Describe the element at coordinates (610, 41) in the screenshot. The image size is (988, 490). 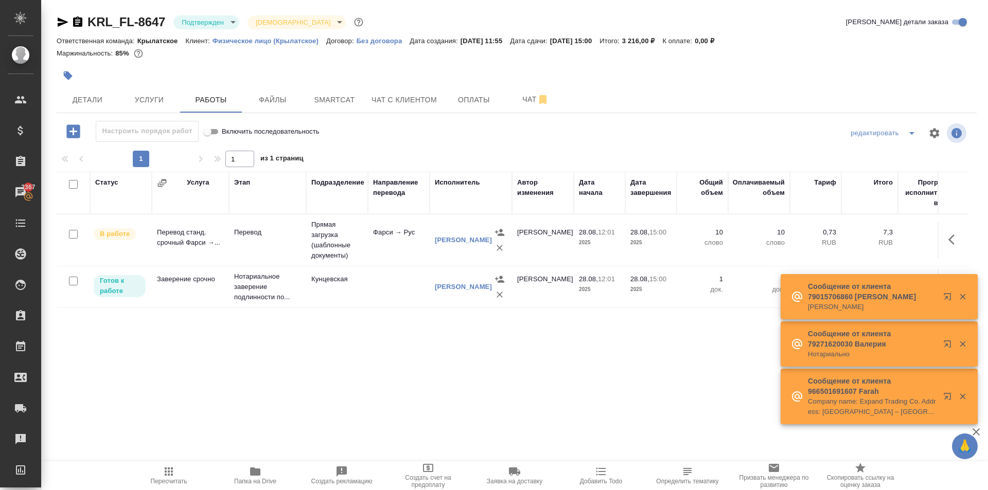
I see `p: Итого:` at that location.